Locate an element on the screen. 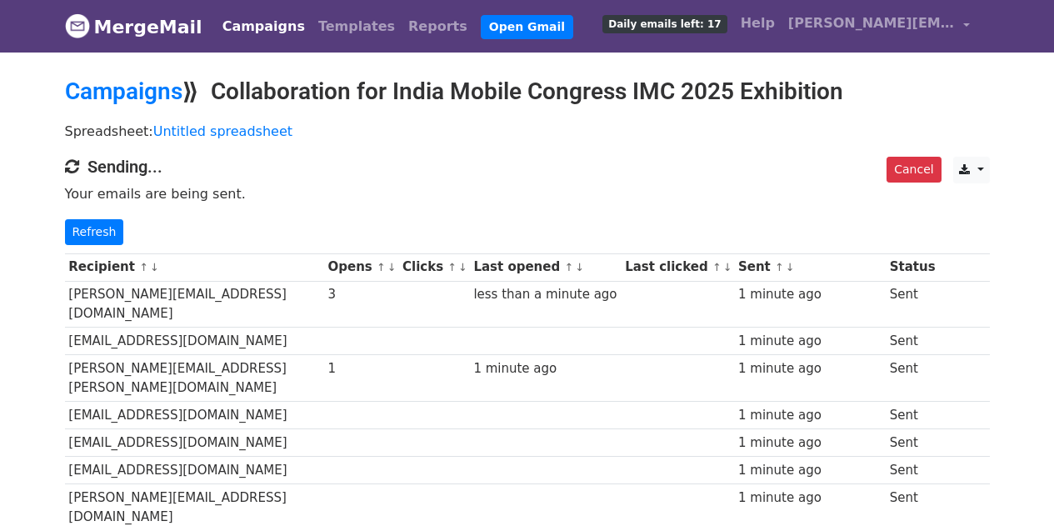 This screenshot has height=526, width=1054. div: 1 is located at coordinates (361, 368).